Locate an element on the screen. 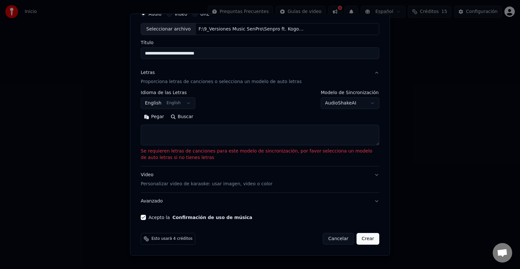  button: Pegar is located at coordinates (154, 117).